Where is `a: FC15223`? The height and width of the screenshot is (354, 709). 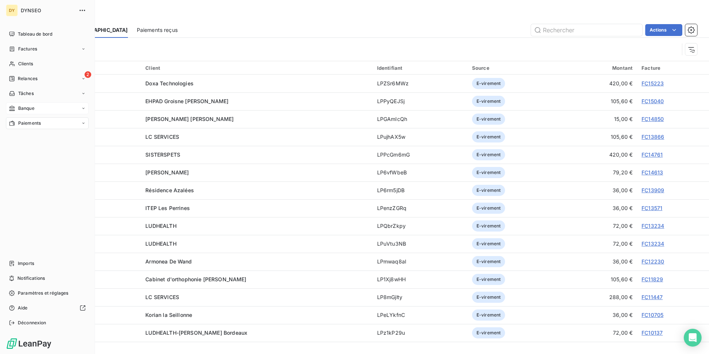 a: FC15223 is located at coordinates (652, 83).